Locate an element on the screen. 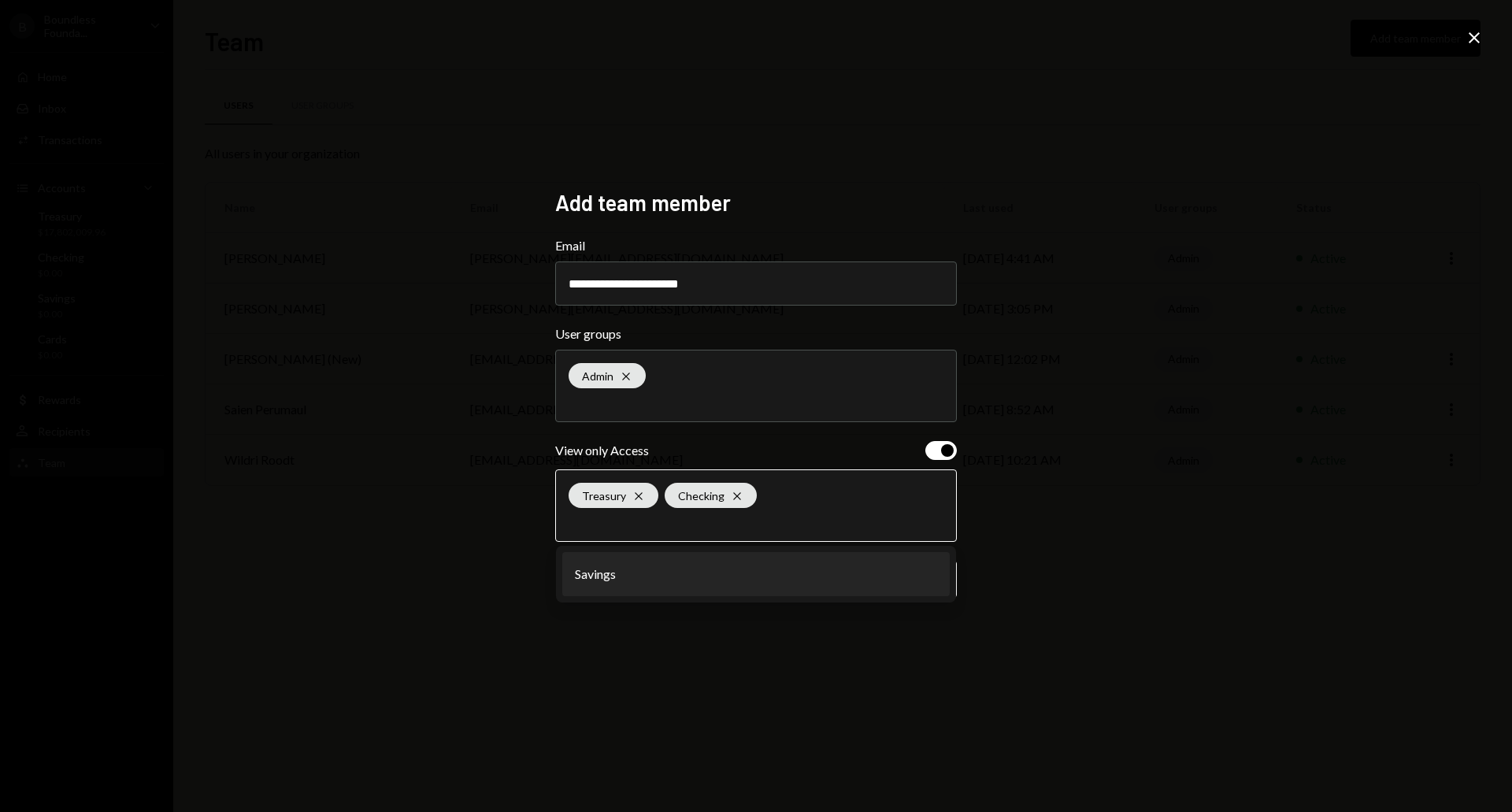  label: User groups is located at coordinates (756, 334).